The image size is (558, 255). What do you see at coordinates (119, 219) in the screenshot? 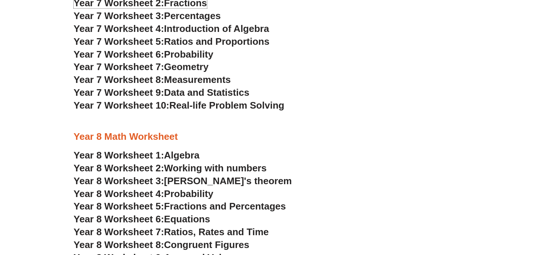
I see `span: Year 8 Worksheet 6:` at bounding box center [119, 219].